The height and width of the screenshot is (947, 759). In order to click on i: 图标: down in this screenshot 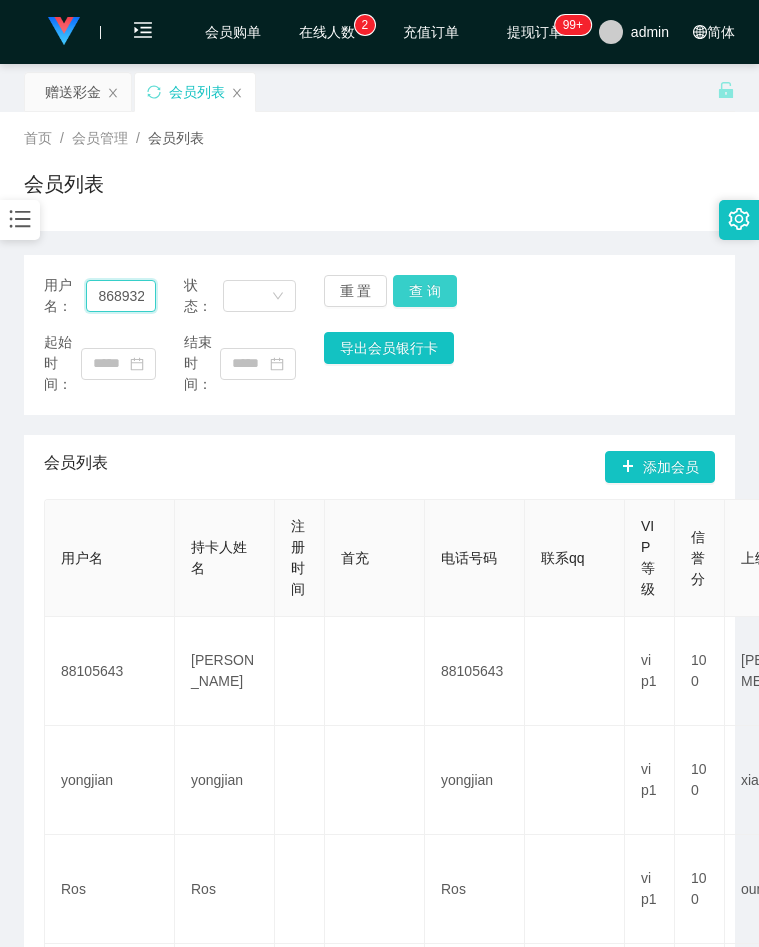, I will do `click(278, 297)`.